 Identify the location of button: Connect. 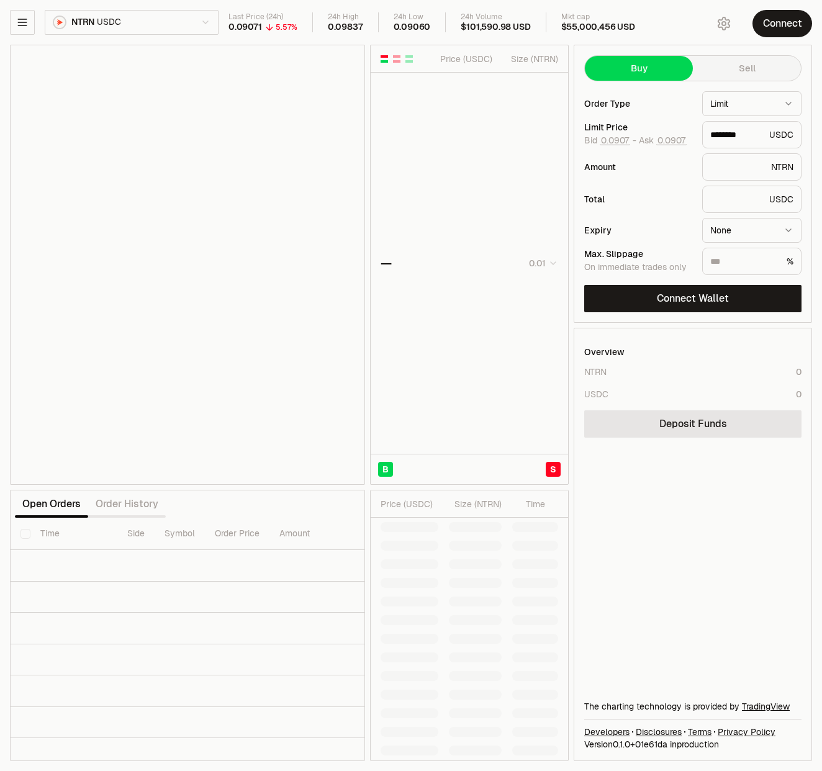
(782, 24).